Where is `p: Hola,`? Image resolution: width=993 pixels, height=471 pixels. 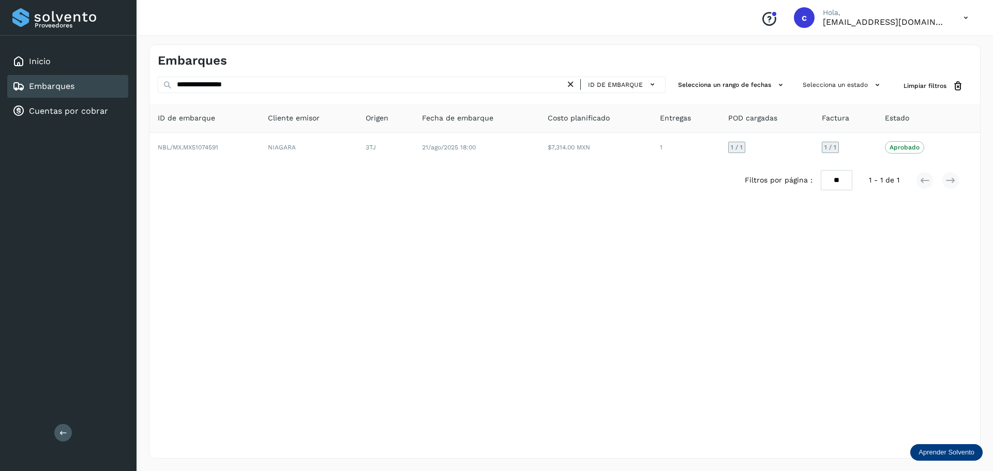
p: Hola, is located at coordinates (885, 12).